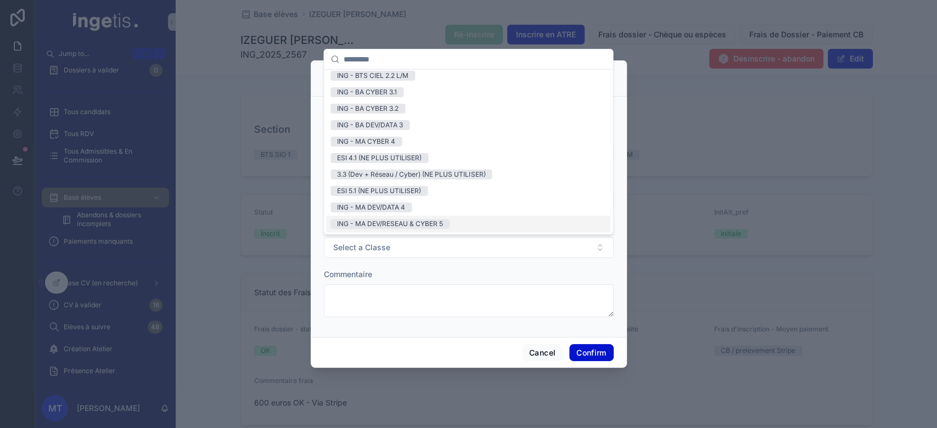  Describe the element at coordinates (348, 274) in the screenshot. I see `span: Commentaire` at that location.